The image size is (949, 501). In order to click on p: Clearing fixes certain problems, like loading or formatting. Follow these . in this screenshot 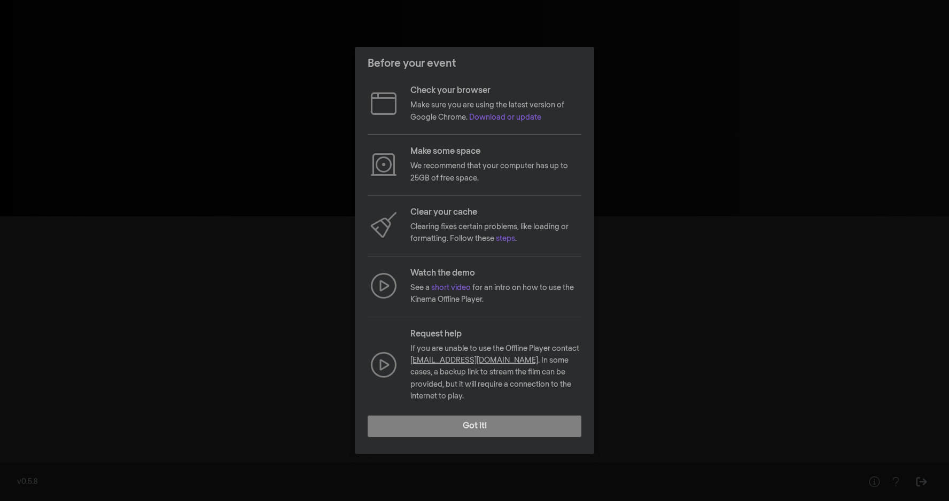, I will do `click(496, 233)`.